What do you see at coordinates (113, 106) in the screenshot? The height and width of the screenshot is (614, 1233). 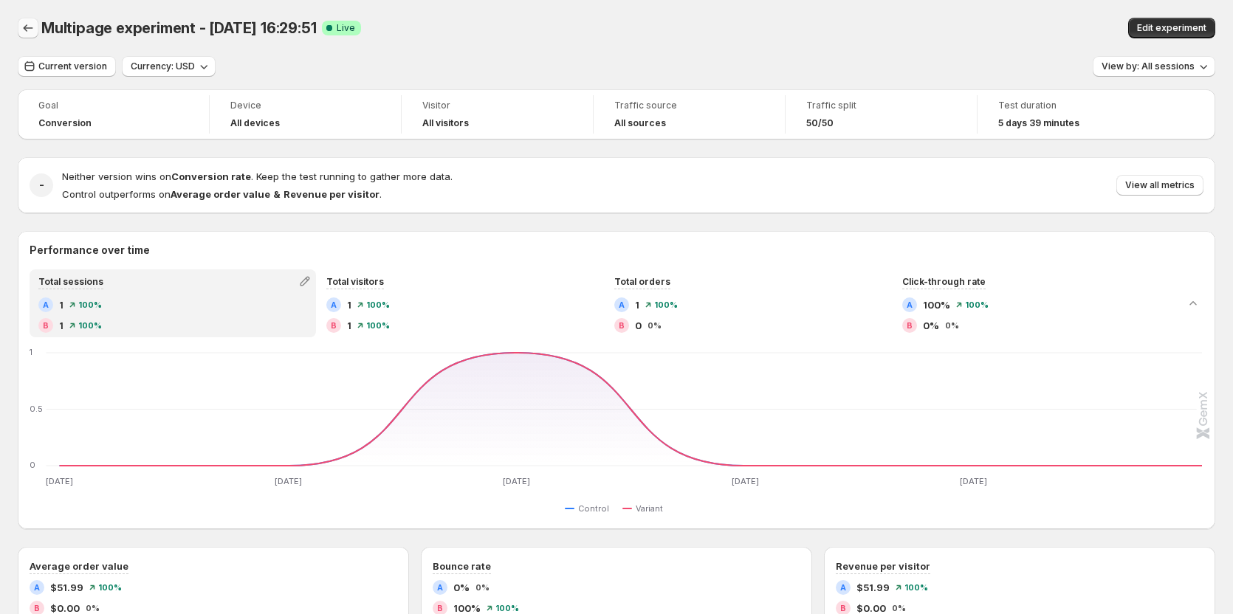 I see `span: Goal` at bounding box center [113, 106].